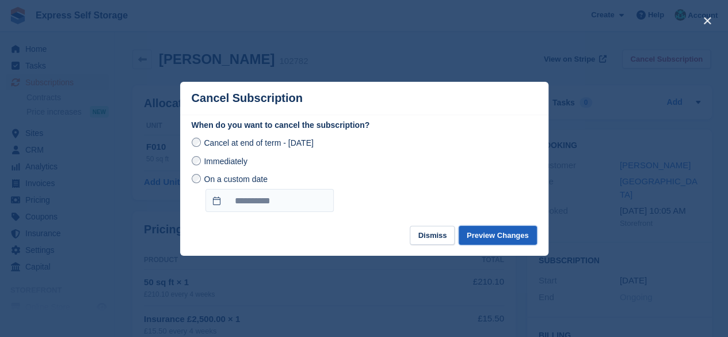 This screenshot has width=728, height=337. What do you see at coordinates (235, 179) in the screenshot?
I see `span: On a custom date` at bounding box center [235, 179].